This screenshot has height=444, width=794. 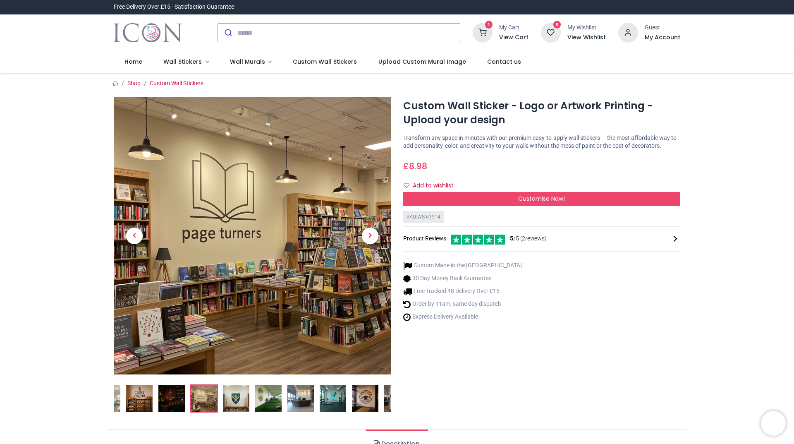 What do you see at coordinates (463, 304) in the screenshot?
I see `li: Order by 11am, same day dispatch` at bounding box center [463, 304].